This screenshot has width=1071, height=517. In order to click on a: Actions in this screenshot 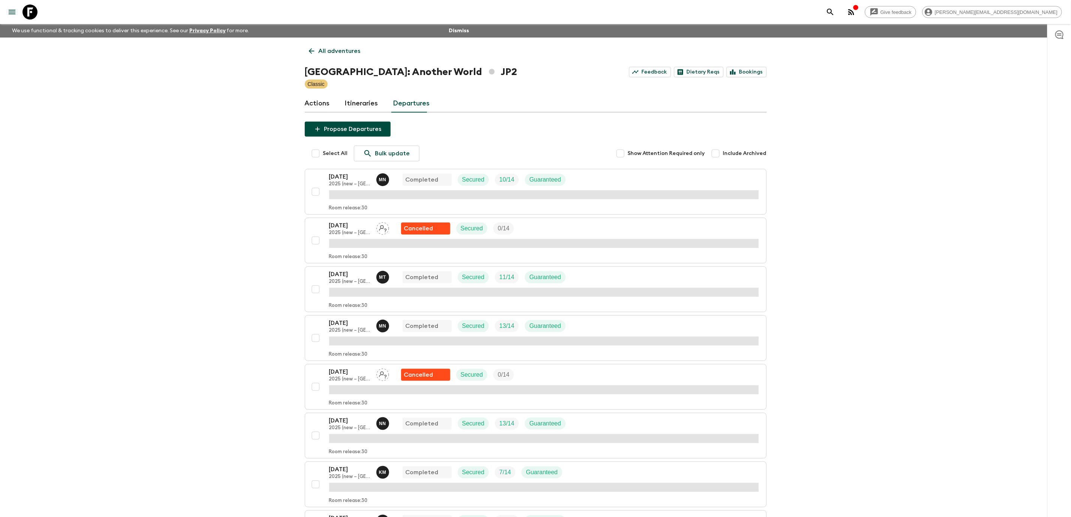, I will do `click(317, 103)`.